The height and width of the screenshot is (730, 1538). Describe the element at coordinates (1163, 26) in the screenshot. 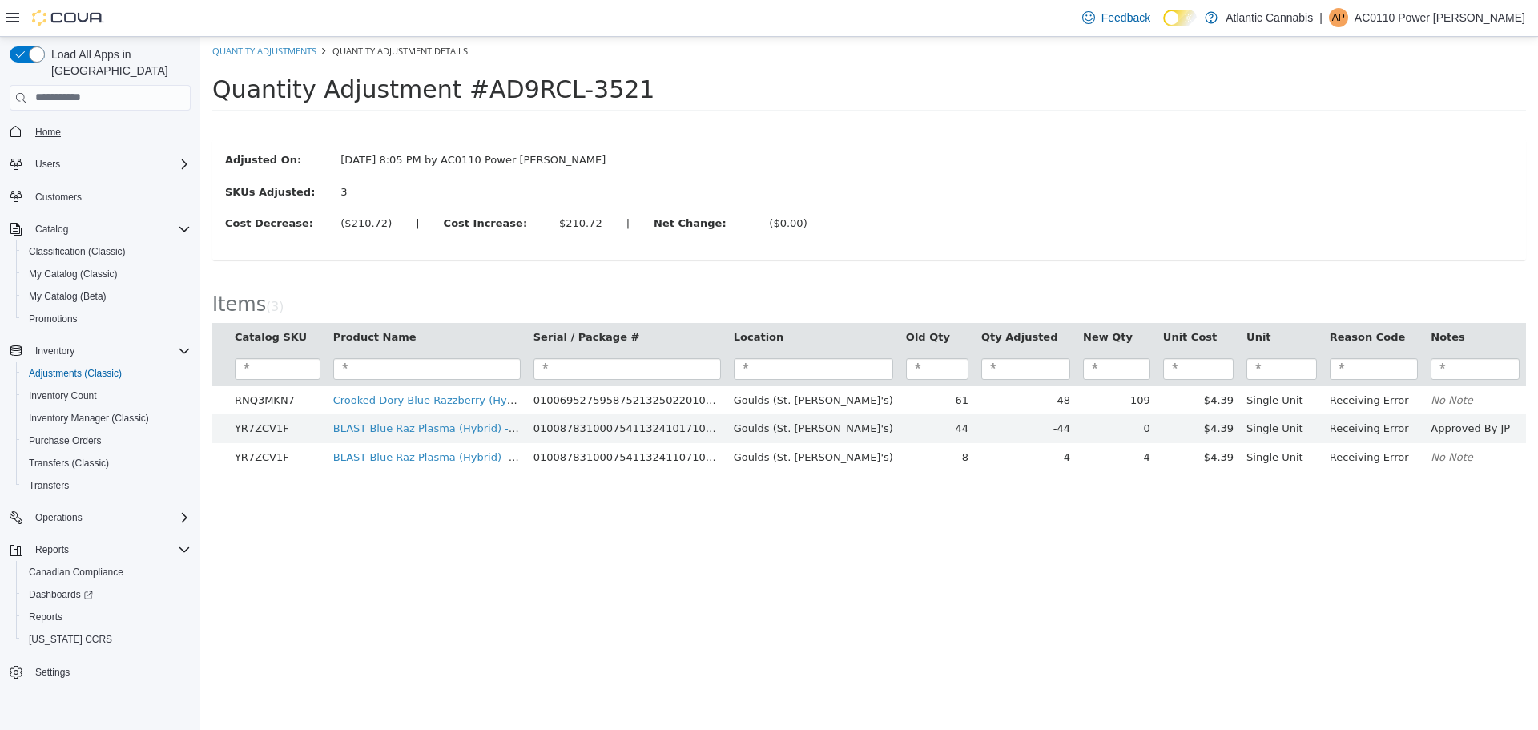

I see `span: Dark Mode` at that location.